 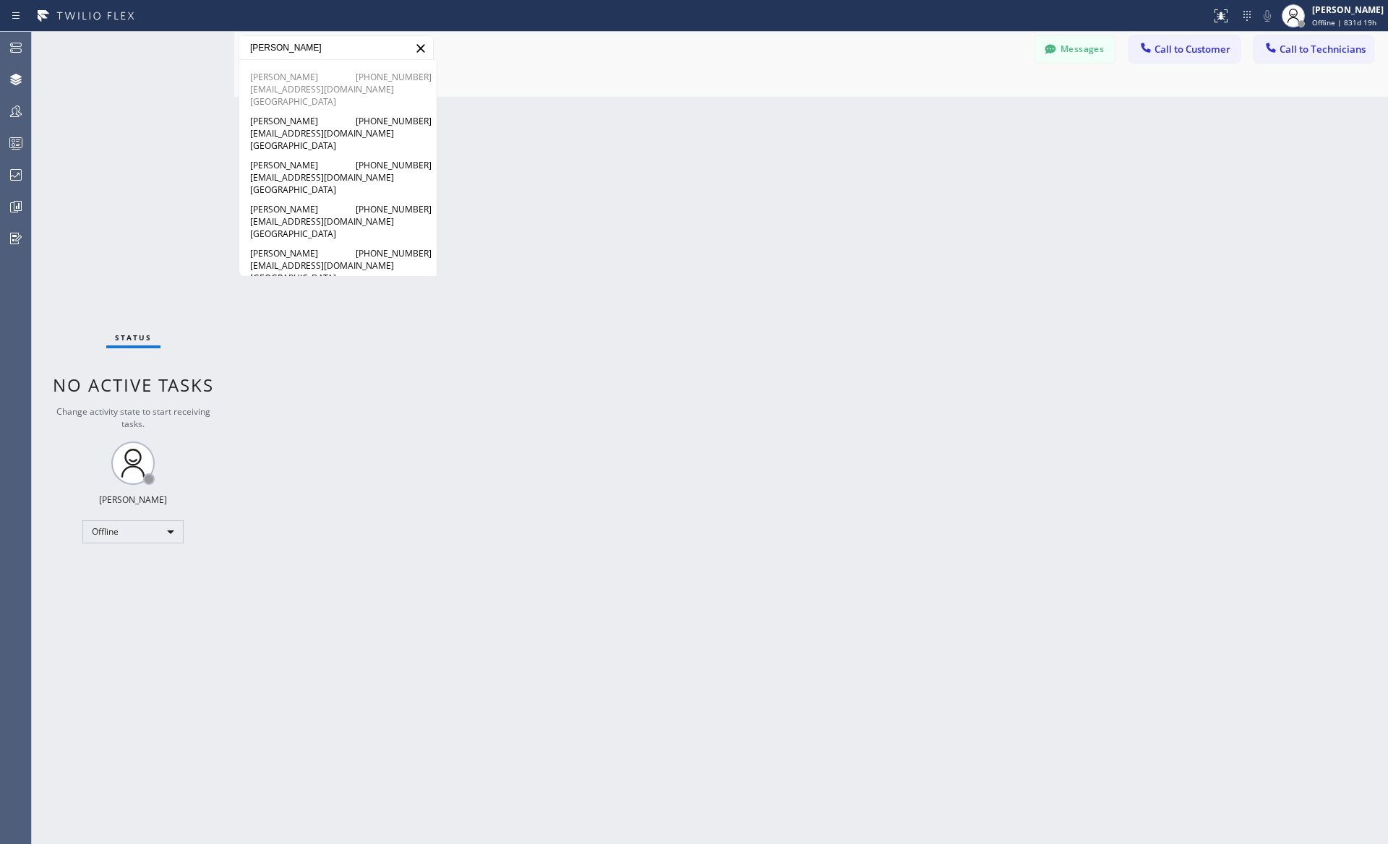 What do you see at coordinates (133, 532) in the screenshot?
I see `div: Offline` at bounding box center [133, 532].